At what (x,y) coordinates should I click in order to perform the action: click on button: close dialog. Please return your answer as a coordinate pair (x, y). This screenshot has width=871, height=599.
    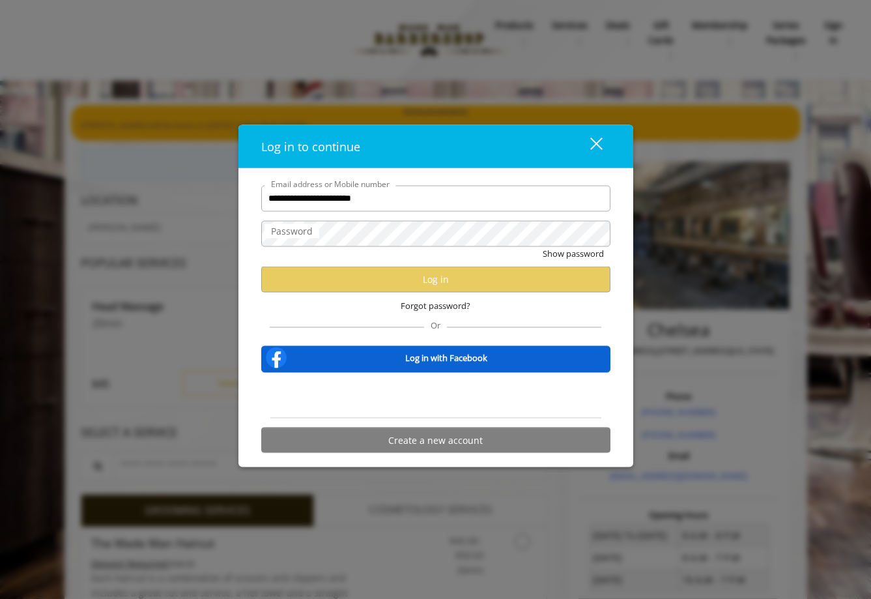
    Looking at the image, I should click on (589, 146).